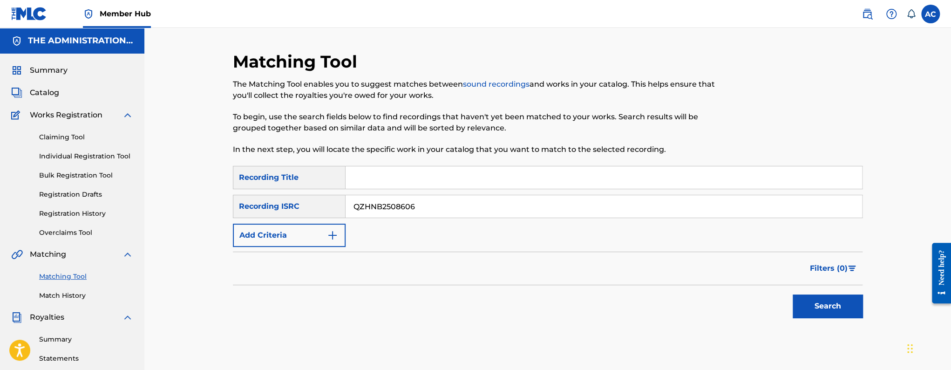  Describe the element at coordinates (16, 37) in the screenshot. I see `div: Open Resource Center` at that location.